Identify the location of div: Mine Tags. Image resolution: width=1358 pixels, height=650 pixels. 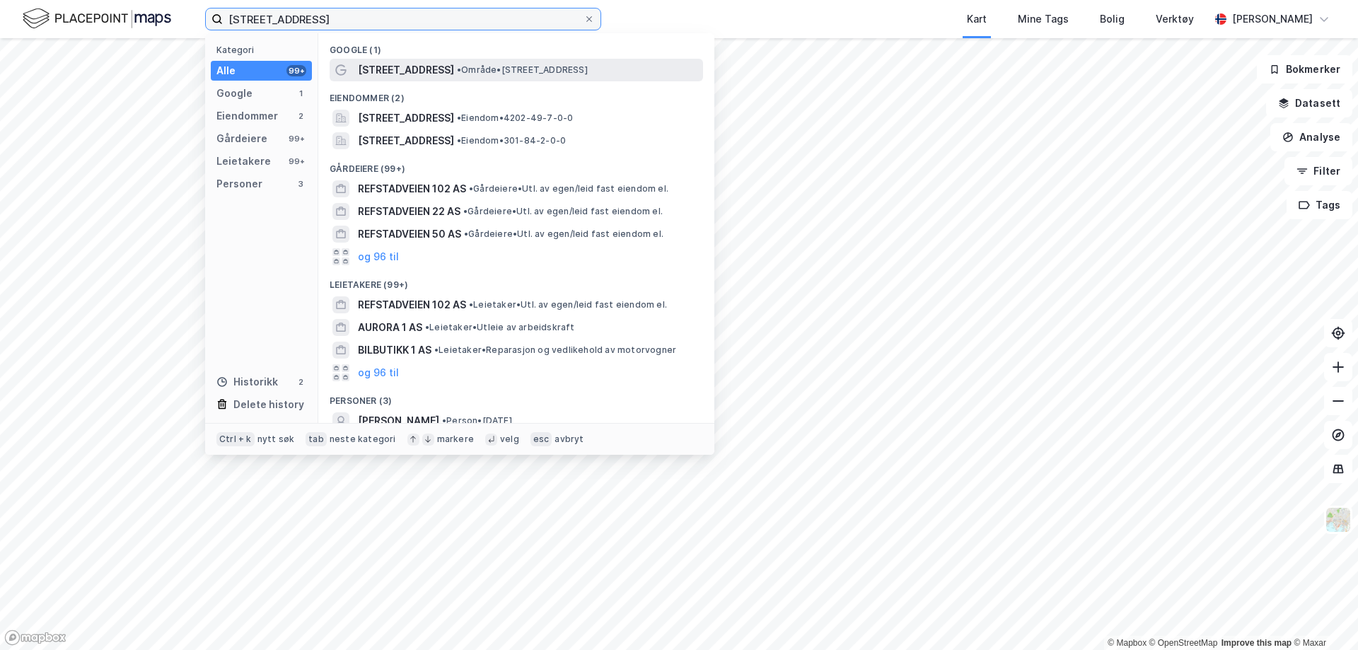
(1043, 19).